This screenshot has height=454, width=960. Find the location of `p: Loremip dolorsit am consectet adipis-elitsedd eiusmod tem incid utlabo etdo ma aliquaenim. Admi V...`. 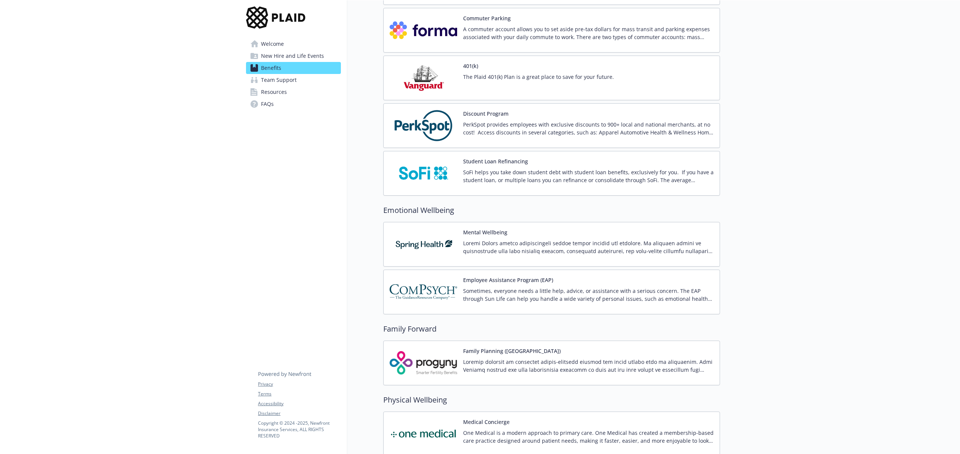

p: Loremip dolorsit am consectet adipis-elitsedd eiusmod tem incid utlabo etdo ma aliquaenim. Admi V... is located at coordinates (589, 365).